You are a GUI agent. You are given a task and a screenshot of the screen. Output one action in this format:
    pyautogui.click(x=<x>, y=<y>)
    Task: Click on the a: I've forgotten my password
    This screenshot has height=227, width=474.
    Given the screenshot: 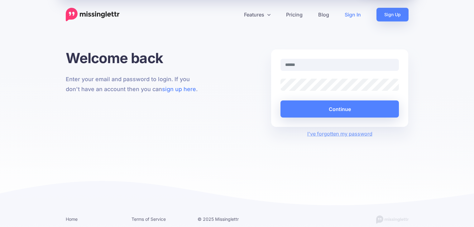 What is the action you would take?
    pyautogui.click(x=340, y=134)
    